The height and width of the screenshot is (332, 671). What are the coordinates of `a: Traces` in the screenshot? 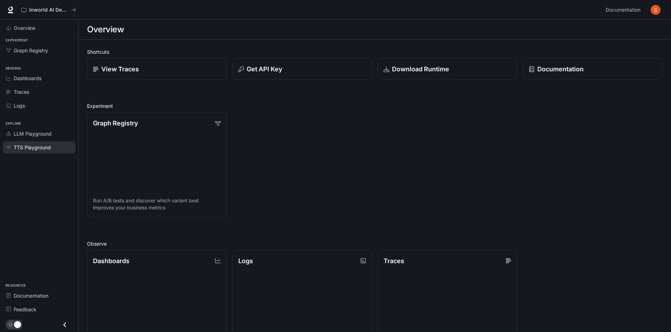 It's located at (39, 92).